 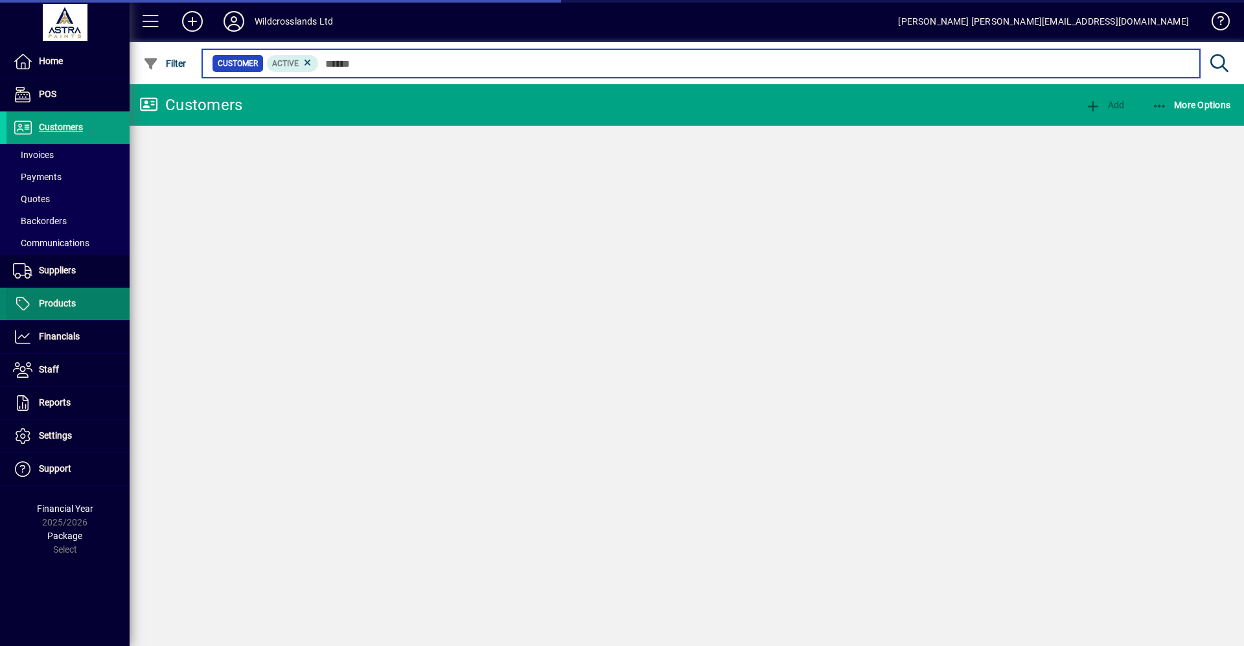 I want to click on button: Profile, so click(x=234, y=21).